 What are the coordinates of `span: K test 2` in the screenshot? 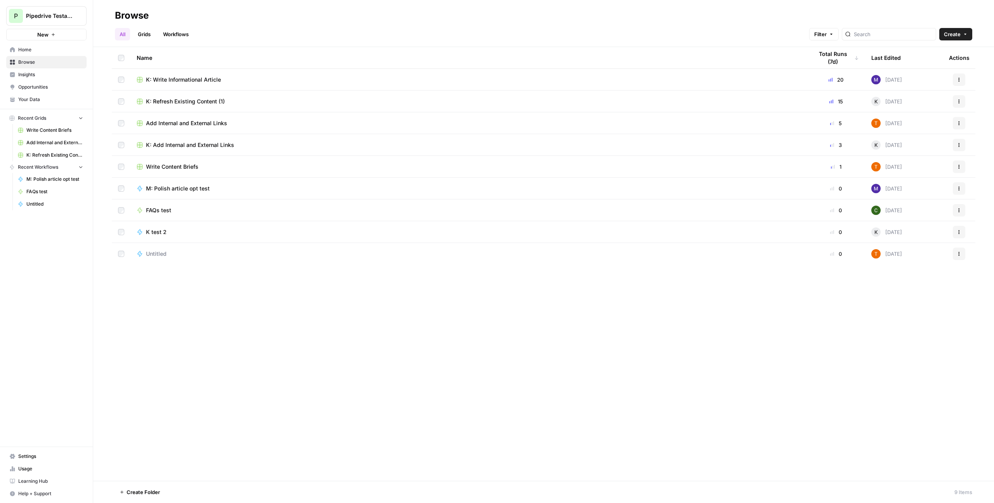 It's located at (156, 232).